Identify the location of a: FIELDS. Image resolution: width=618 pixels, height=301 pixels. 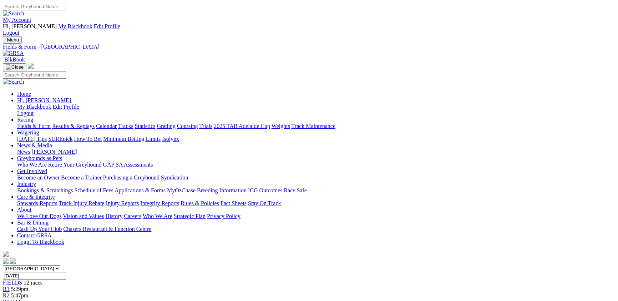
(12, 282).